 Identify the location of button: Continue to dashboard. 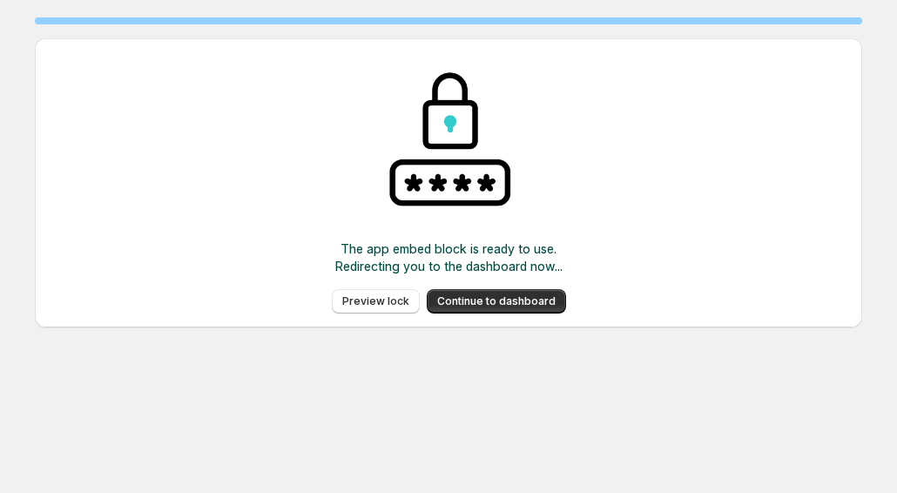
(496, 301).